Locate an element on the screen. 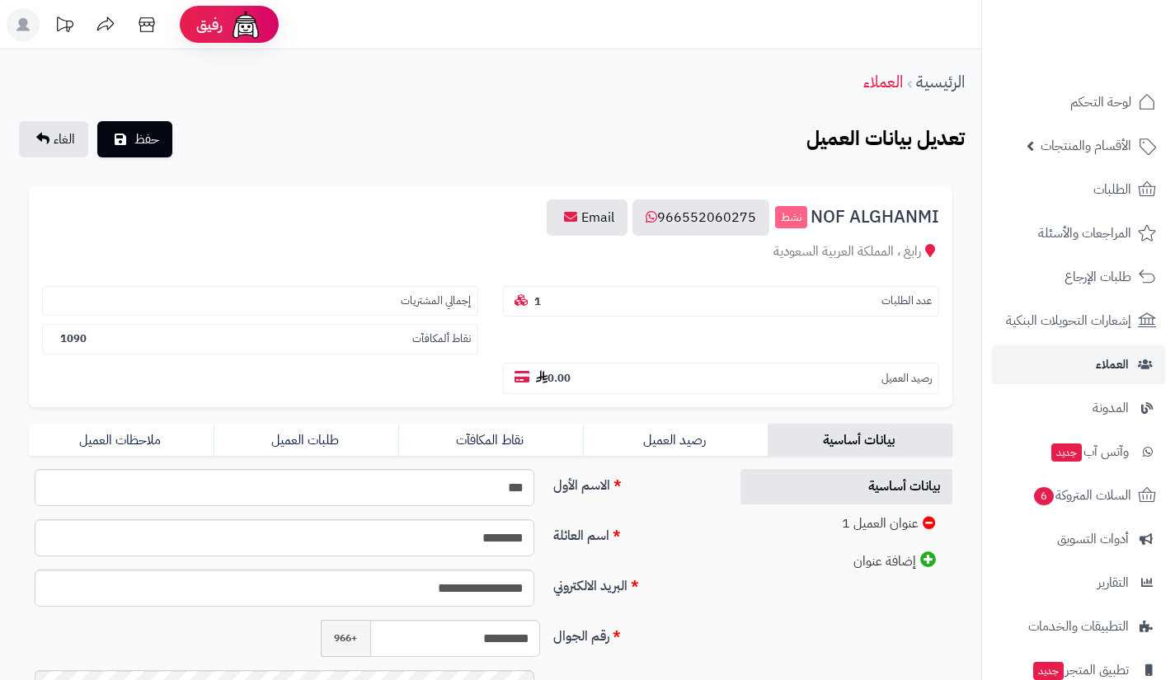  div: رابغ ، المملكة العربية السعودية is located at coordinates (491, 252).